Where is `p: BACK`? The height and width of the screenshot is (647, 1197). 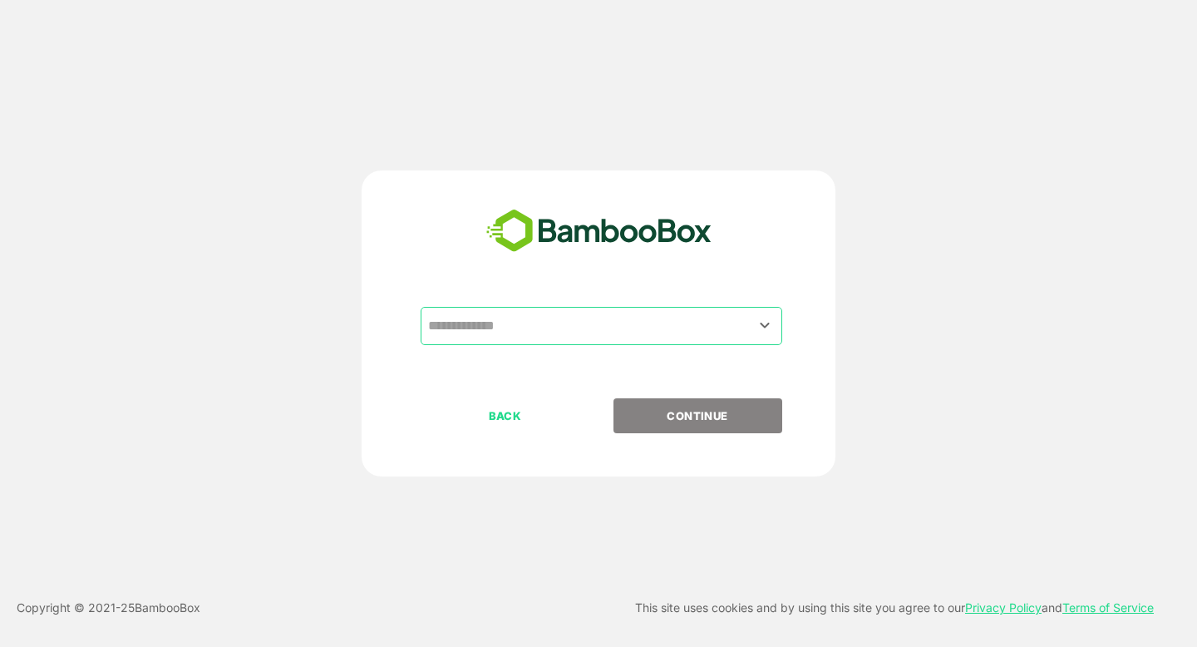 p: BACK is located at coordinates (505, 416).